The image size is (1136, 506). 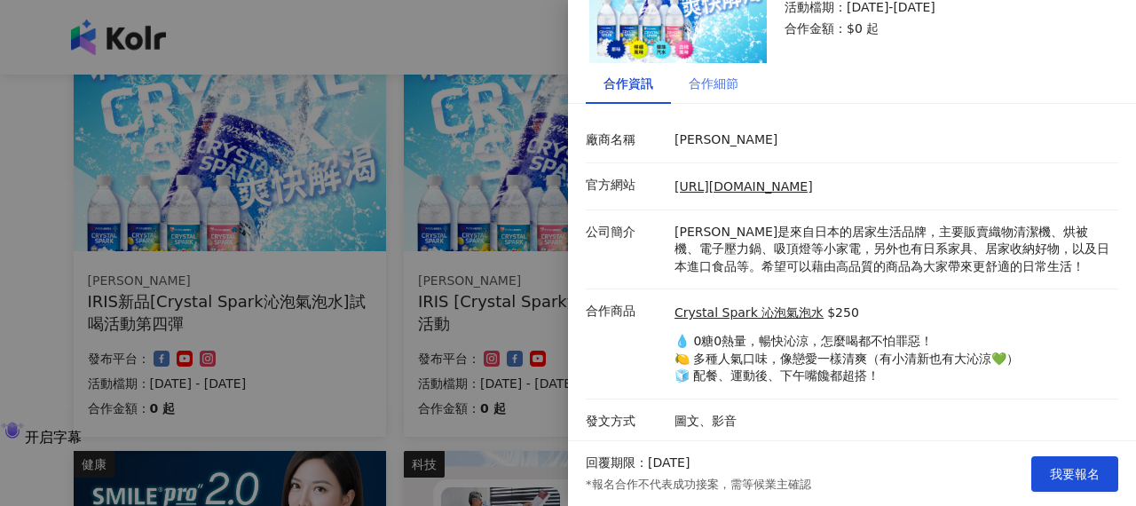 I want to click on p: 合作商品, so click(x=626, y=312).